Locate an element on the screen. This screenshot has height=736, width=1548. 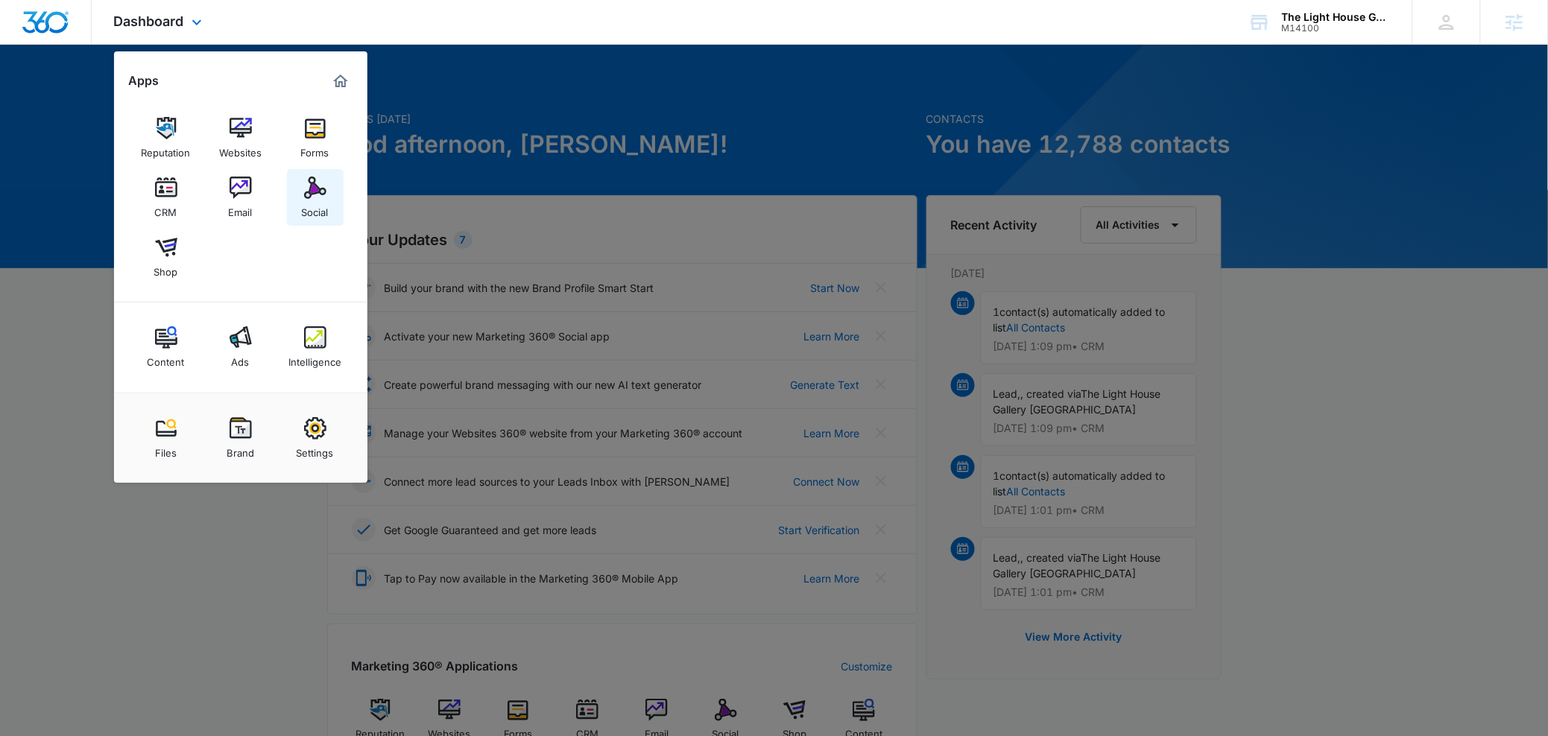
div: account name is located at coordinates (1336, 17).